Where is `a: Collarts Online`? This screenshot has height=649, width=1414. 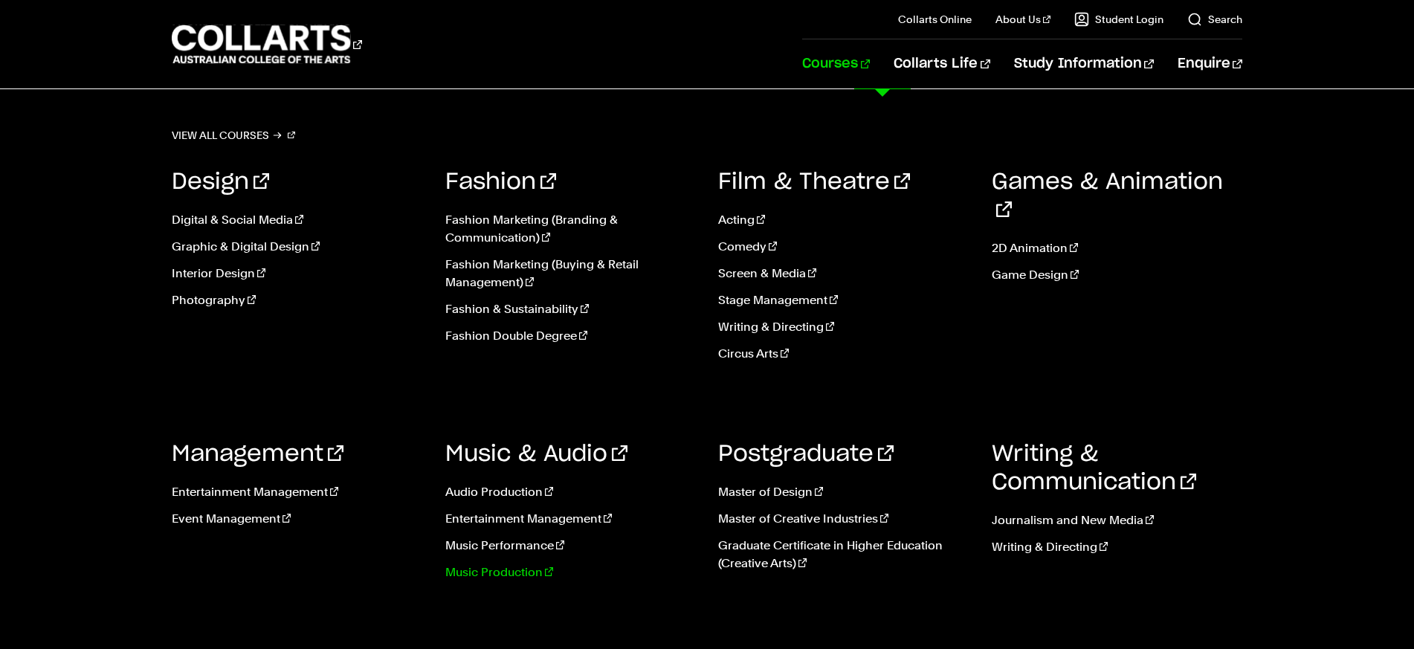
a: Collarts Online is located at coordinates (934, 19).